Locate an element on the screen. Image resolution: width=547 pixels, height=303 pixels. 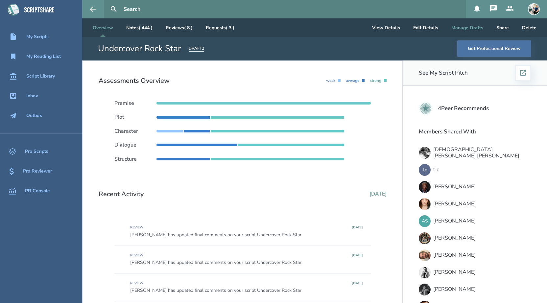
img: user_1716403022-crop.jpg is located at coordinates (425, 273).